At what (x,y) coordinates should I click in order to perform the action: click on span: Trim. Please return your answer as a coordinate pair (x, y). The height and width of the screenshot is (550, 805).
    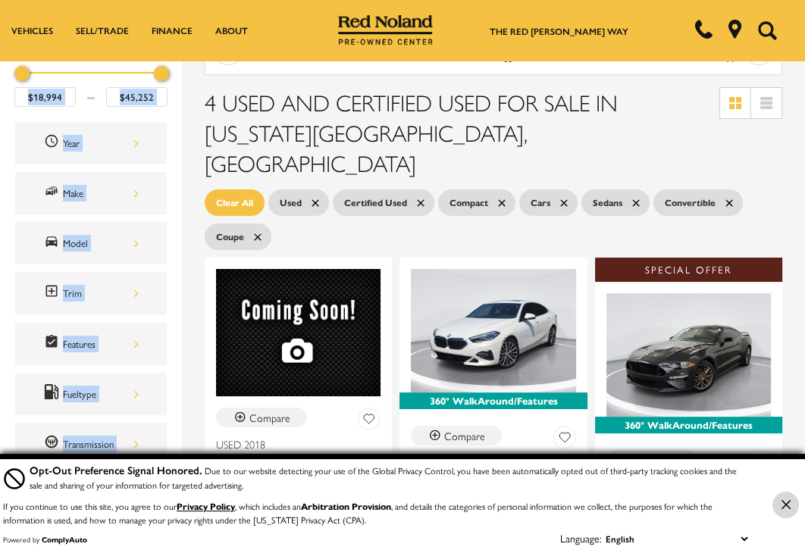
    Looking at the image, I should click on (53, 293).